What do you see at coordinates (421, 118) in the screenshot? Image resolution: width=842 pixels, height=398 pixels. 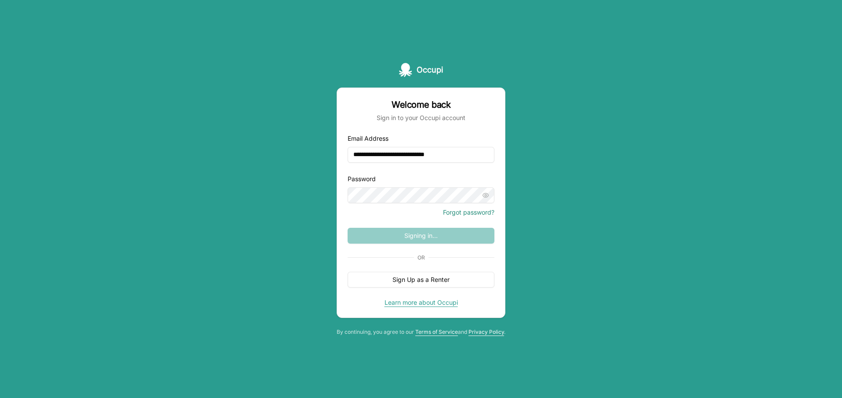 I see `div: Sign in to your Occupi account` at bounding box center [421, 118].